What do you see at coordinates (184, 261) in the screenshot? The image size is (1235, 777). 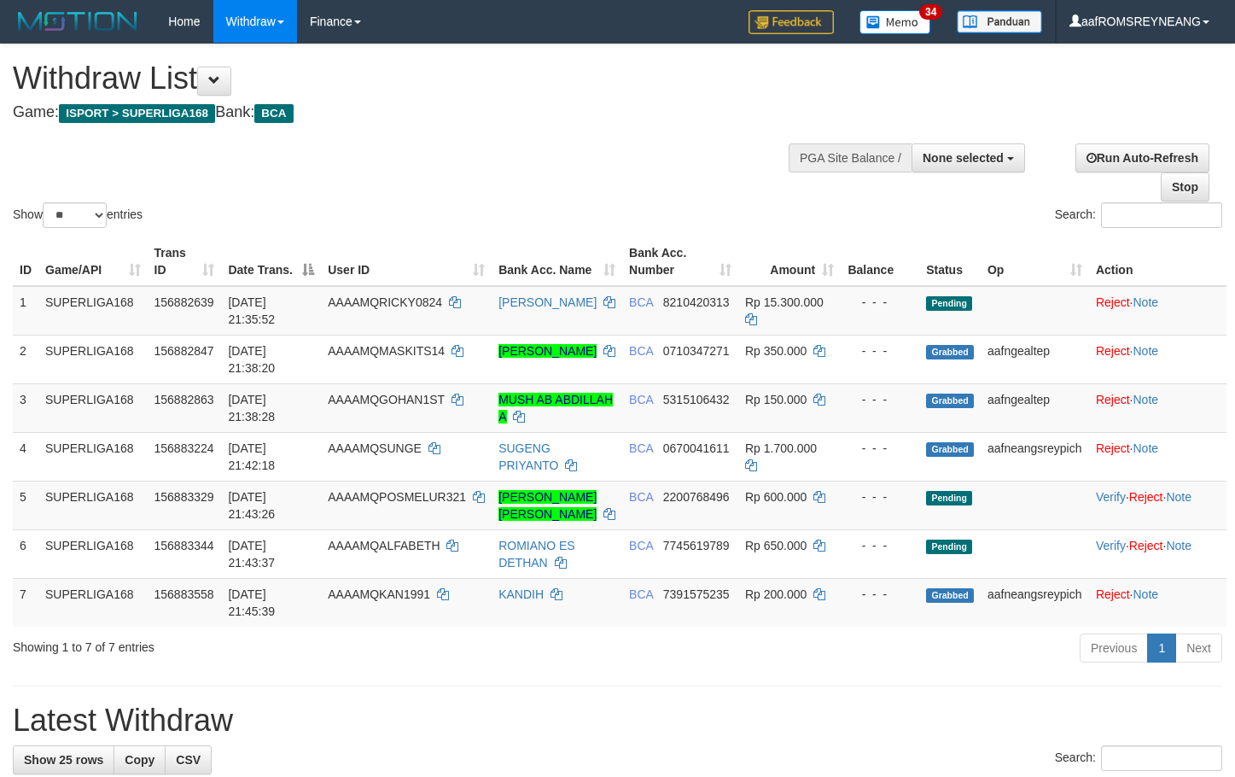 I see `th: Trans ID: activate to sort column ascending` at bounding box center [184, 261].